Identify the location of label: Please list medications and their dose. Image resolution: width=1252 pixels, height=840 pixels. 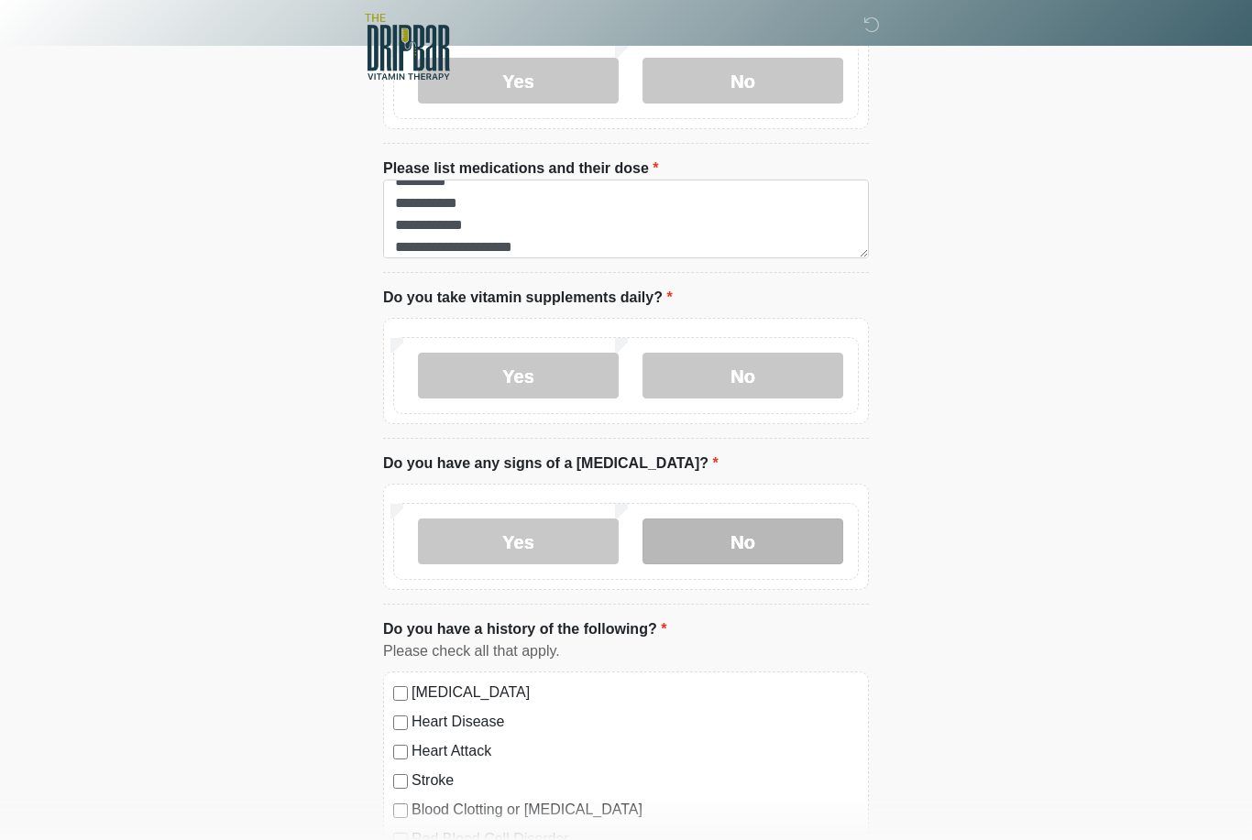
(521, 169).